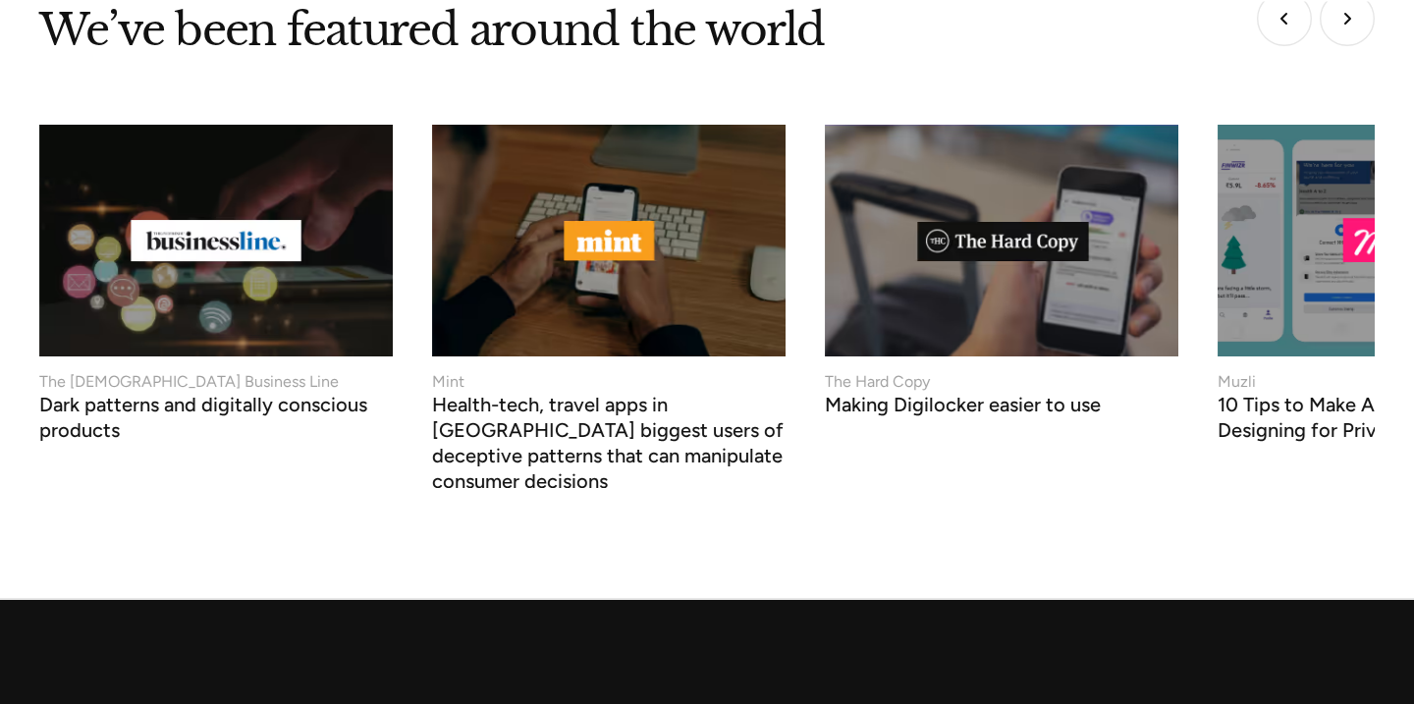 Image resolution: width=1414 pixels, height=704 pixels. What do you see at coordinates (1237, 382) in the screenshot?
I see `div: Muzli` at bounding box center [1237, 382].